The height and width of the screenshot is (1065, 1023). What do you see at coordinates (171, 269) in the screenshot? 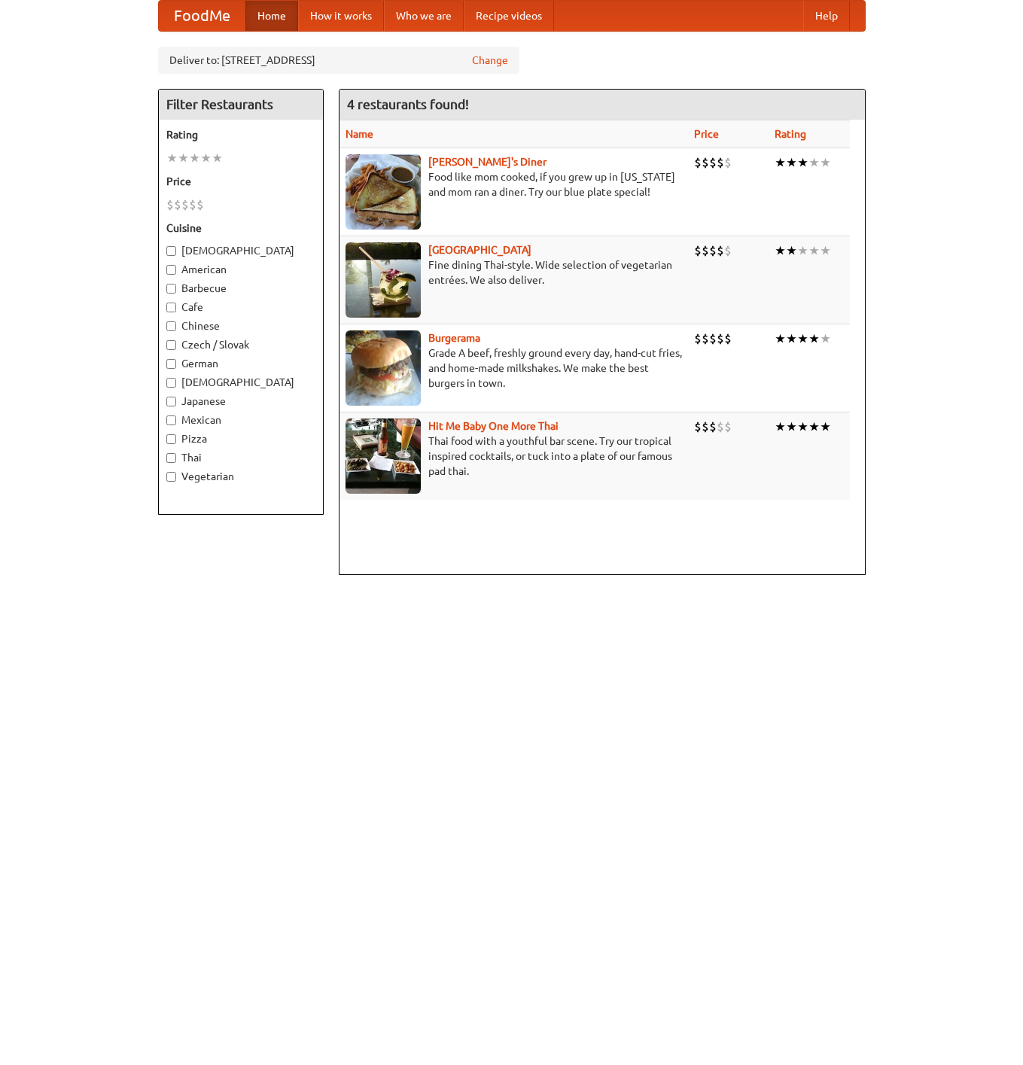
I see `input: American` at bounding box center [171, 269].